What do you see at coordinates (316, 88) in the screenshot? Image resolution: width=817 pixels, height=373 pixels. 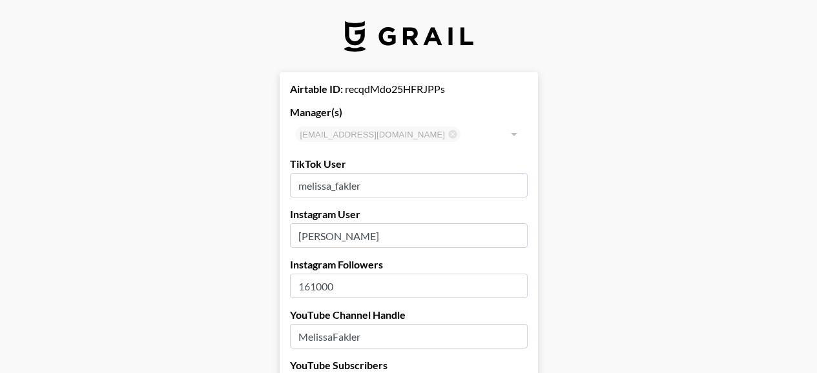 I see `strong: Airtable ID:` at bounding box center [316, 88].